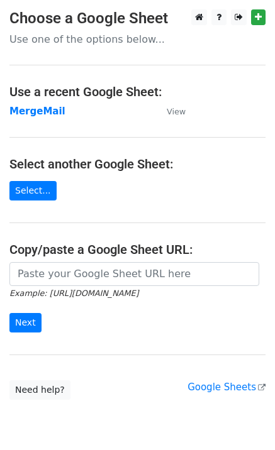 This screenshot has height=450, width=275. Describe the element at coordinates (137, 39) in the screenshot. I see `p: Use one of the options below...` at that location.